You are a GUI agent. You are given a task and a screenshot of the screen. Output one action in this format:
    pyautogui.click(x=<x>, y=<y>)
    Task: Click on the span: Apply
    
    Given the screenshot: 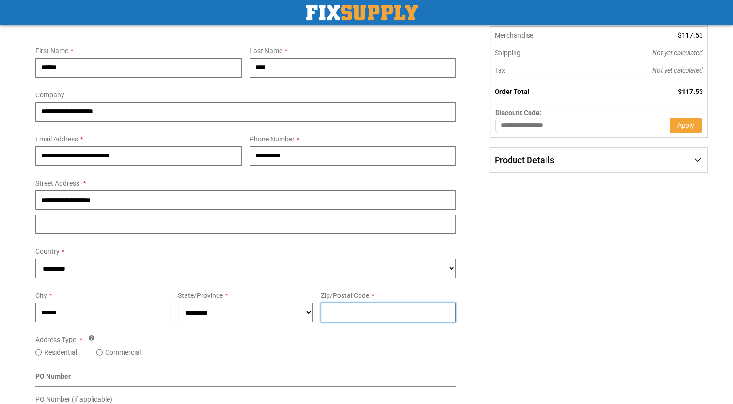 What is the action you would take?
    pyautogui.click(x=685, y=125)
    